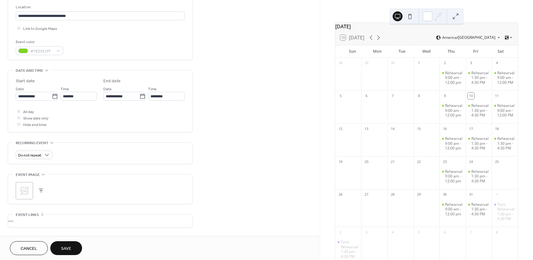 The height and width of the screenshot is (260, 533). Describe the element at coordinates (112, 81) in the screenshot. I see `div: End date` at that location.